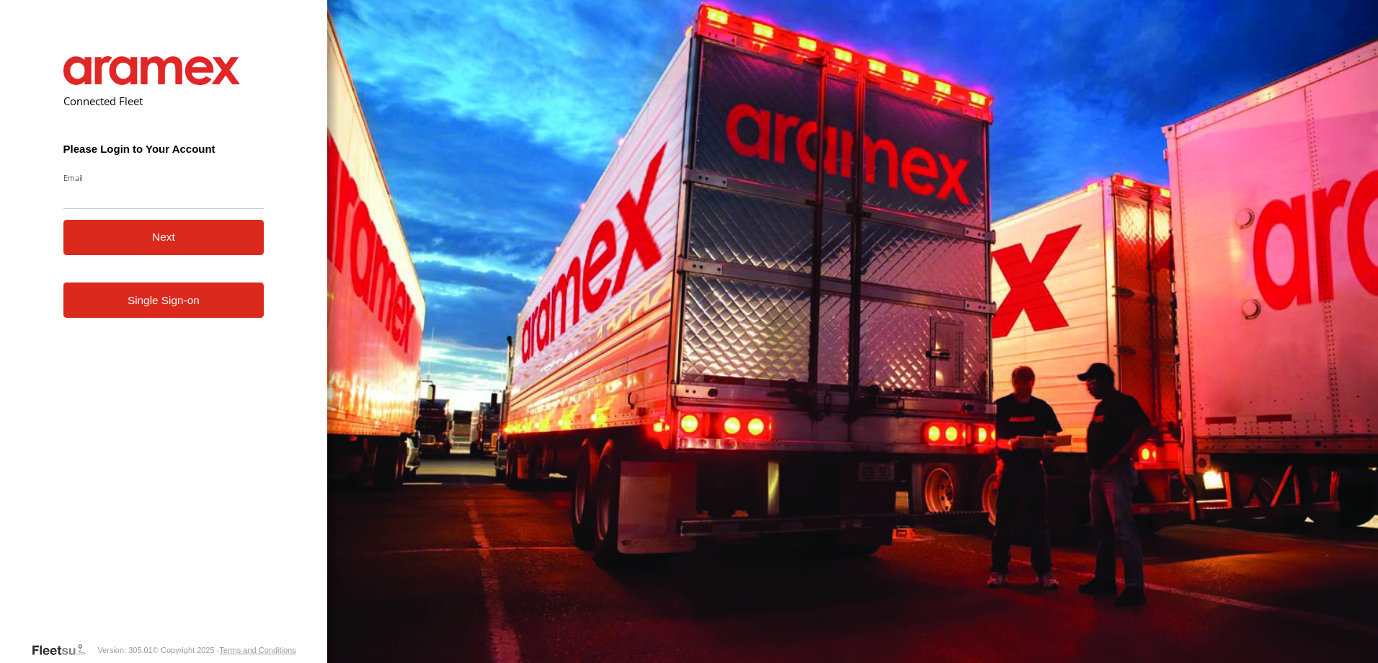 Image resolution: width=1378 pixels, height=663 pixels. Describe the element at coordinates (164, 148) in the screenshot. I see `h3: Please Login to Your Account` at that location.